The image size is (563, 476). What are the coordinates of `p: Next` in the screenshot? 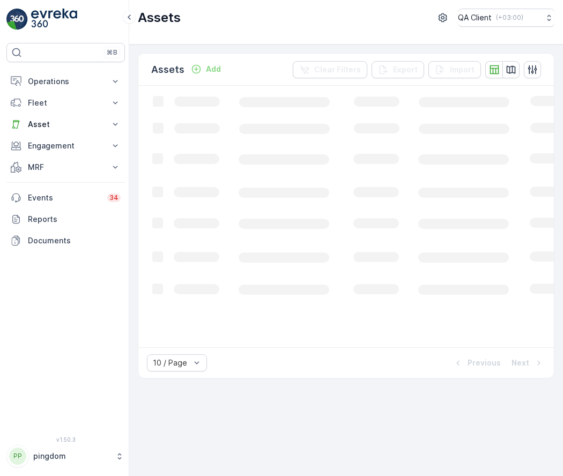 It's located at (520, 363).